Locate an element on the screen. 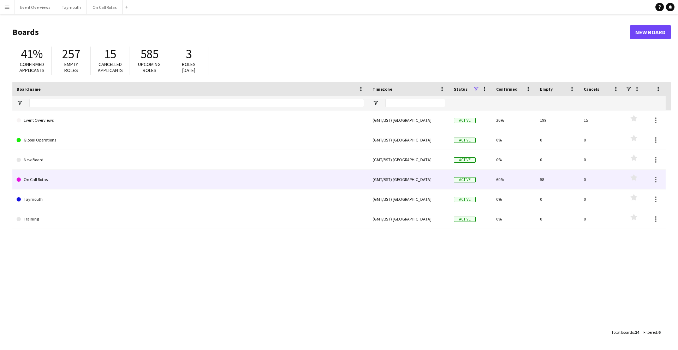  a: Taymouth is located at coordinates (190, 200).